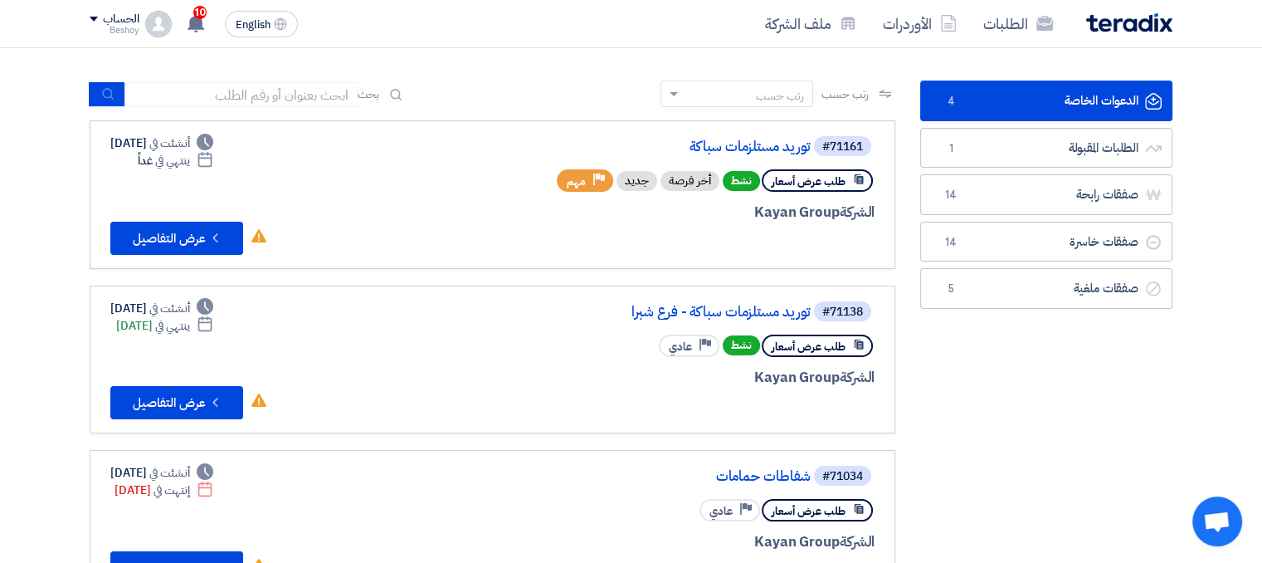 Image resolution: width=1262 pixels, height=563 pixels. Describe the element at coordinates (171, 490) in the screenshot. I see `span: إنتهت في` at that location.